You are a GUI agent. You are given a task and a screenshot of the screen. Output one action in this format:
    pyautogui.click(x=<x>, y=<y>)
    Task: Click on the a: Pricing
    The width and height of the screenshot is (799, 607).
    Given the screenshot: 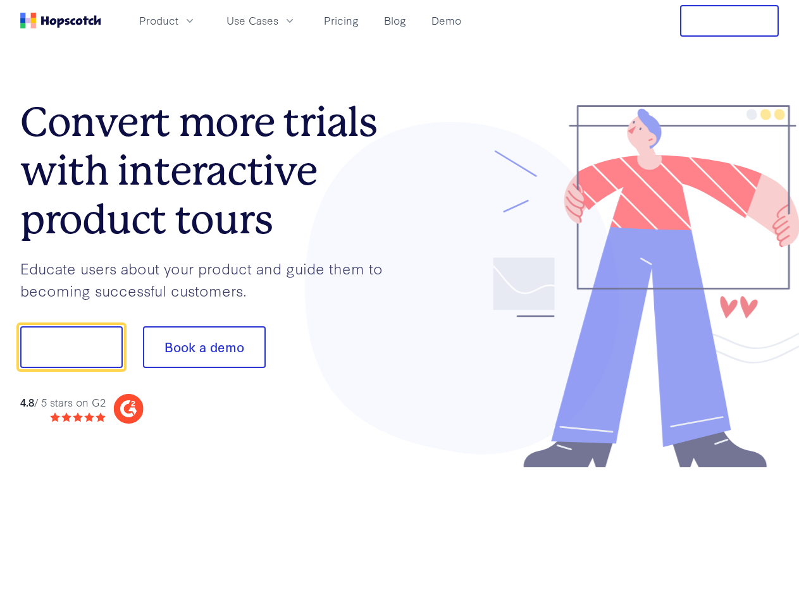 What is the action you would take?
    pyautogui.click(x=341, y=20)
    